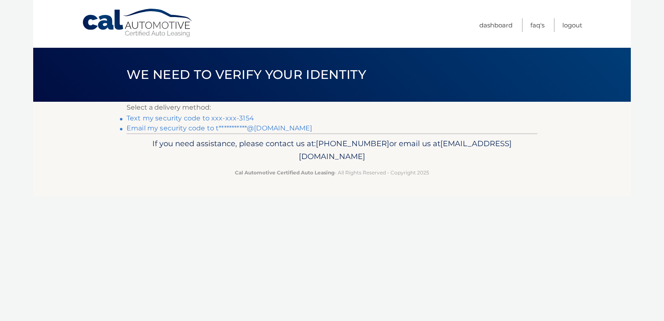 Image resolution: width=664 pixels, height=321 pixels. Describe the element at coordinates (572, 25) in the screenshot. I see `a: Logout` at that location.